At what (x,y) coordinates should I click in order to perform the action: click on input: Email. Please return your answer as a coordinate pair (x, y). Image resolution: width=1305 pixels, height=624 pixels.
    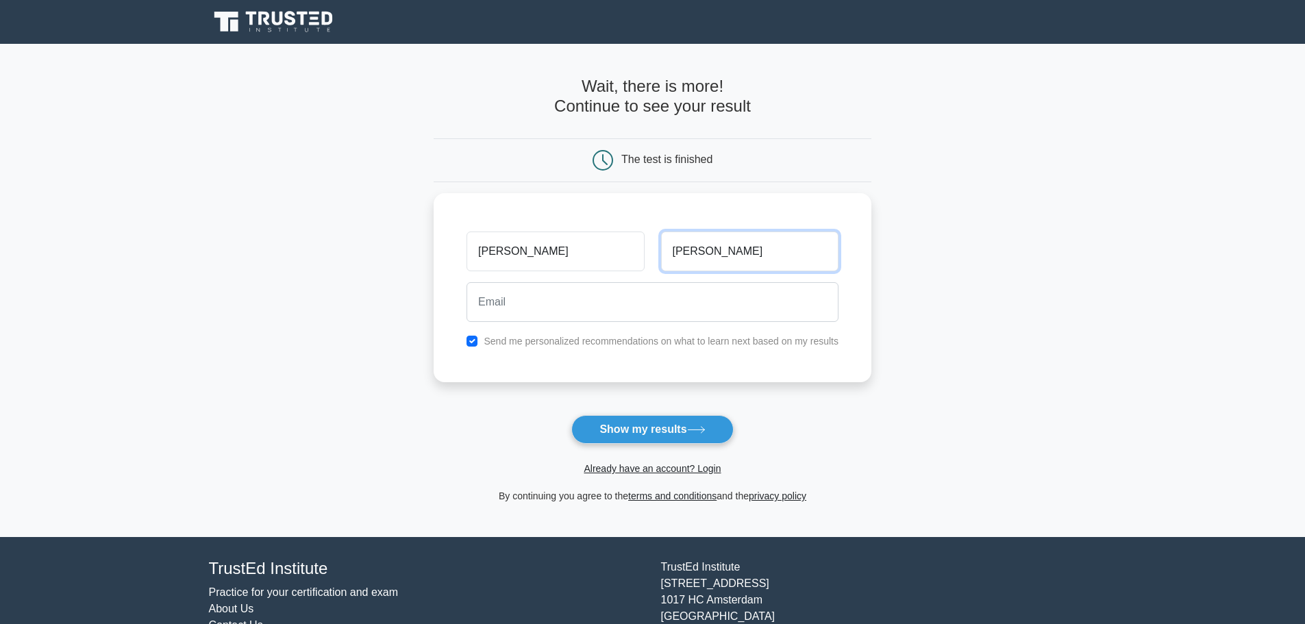
    Looking at the image, I should click on (652, 302).